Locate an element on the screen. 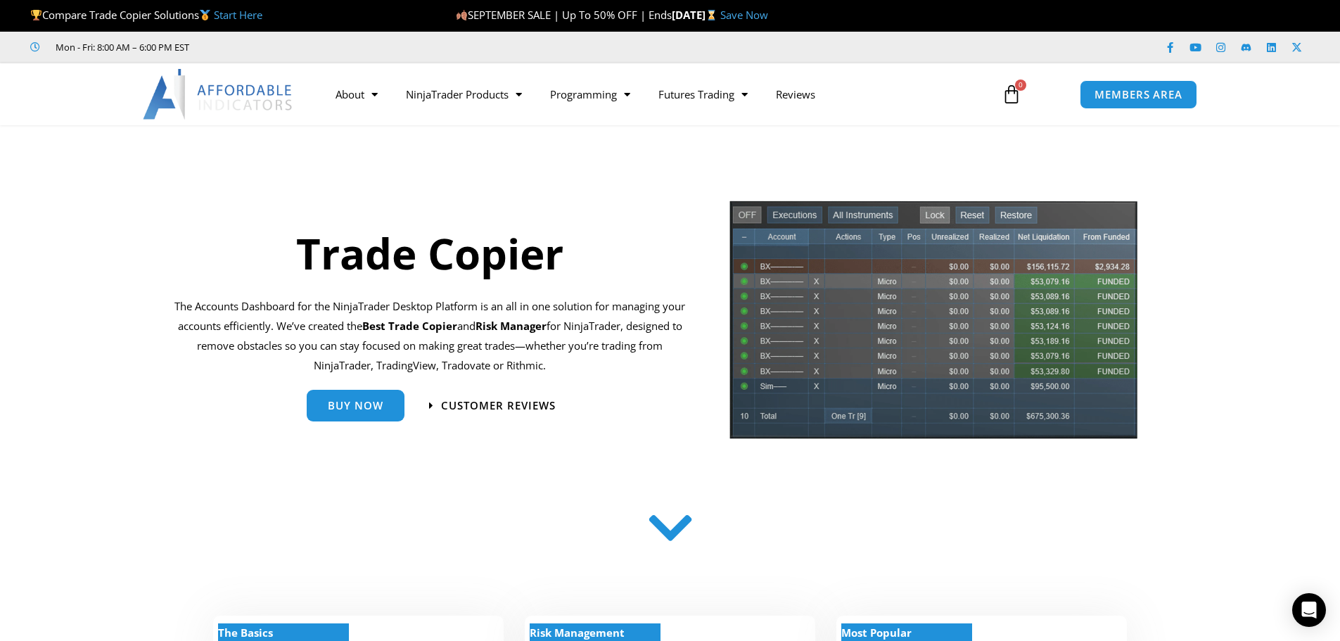 This screenshot has height=641, width=1340. a: About is located at coordinates (357, 94).